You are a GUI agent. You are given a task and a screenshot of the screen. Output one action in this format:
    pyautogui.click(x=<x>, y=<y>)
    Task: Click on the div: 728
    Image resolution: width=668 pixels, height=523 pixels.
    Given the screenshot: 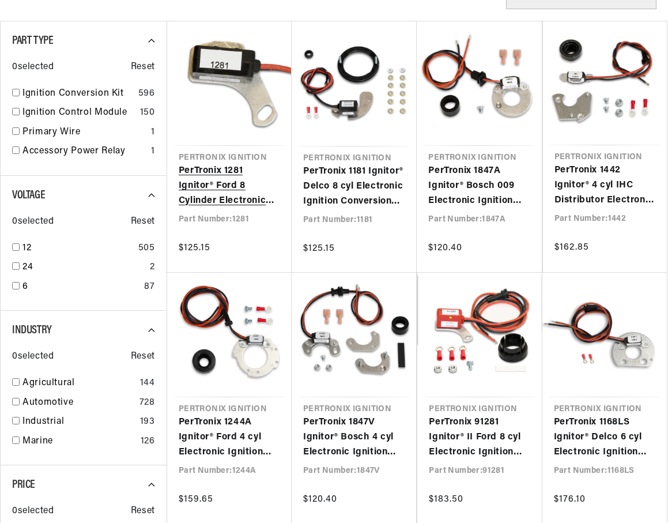 What is the action you would take?
    pyautogui.click(x=147, y=403)
    